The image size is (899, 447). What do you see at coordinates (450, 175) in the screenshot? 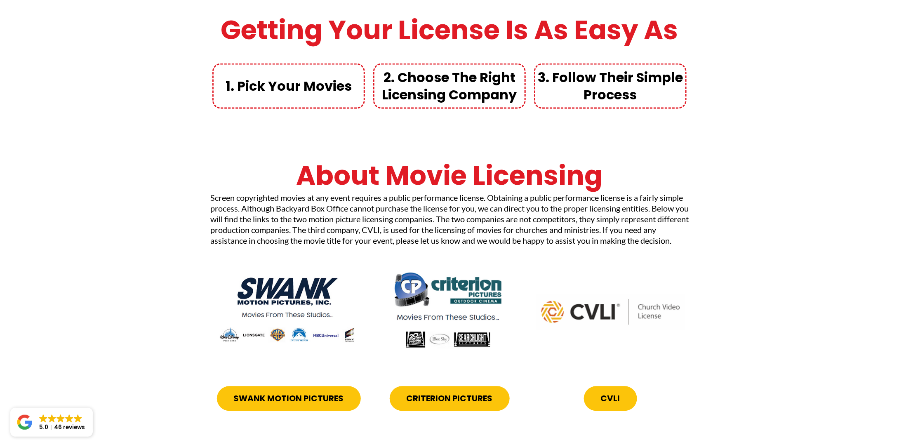
I see `h1: About Movie Licensing` at bounding box center [450, 175].